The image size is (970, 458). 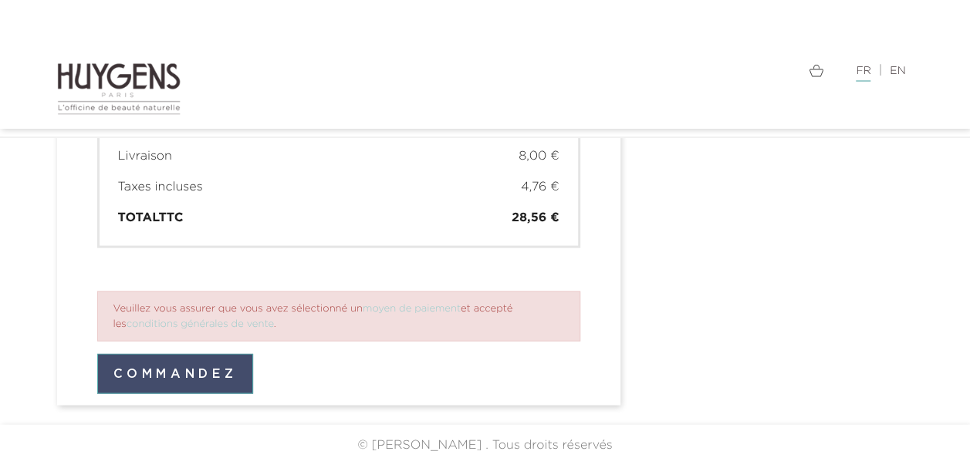 What do you see at coordinates (119, 89) in the screenshot?
I see `img: Huygens logo` at bounding box center [119, 89].